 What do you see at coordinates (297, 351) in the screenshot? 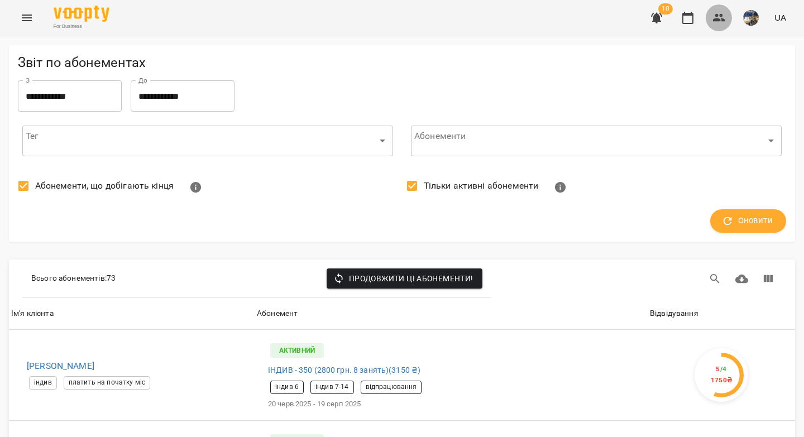
I see `p: Активний` at bounding box center [297, 351].